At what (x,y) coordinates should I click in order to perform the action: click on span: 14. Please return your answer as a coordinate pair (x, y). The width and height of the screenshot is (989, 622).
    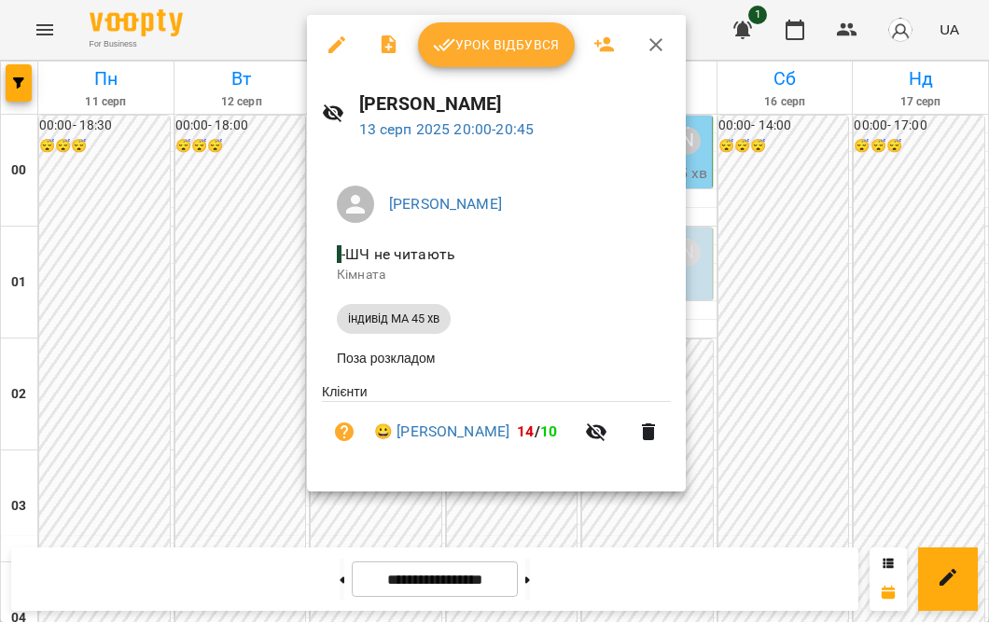
    Looking at the image, I should click on (525, 431).